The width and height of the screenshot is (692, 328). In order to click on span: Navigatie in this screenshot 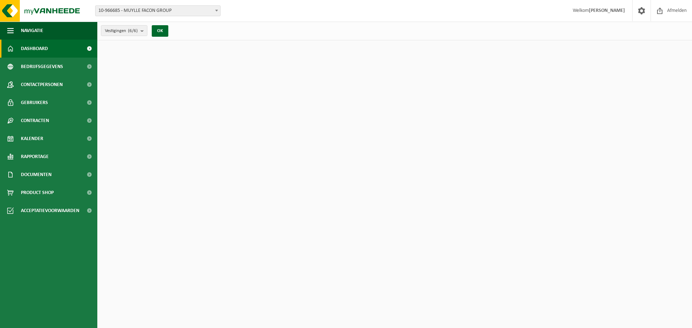, I will do `click(32, 31)`.